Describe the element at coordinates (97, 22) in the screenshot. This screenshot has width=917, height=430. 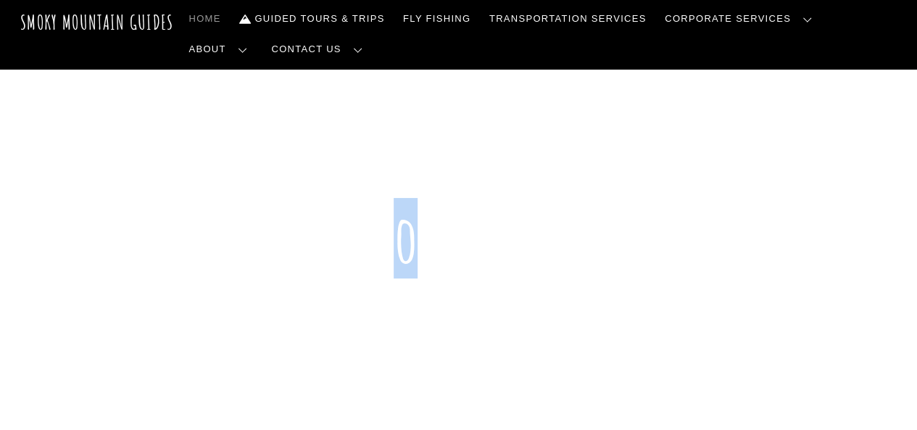
I see `a: Smoky Mountain Guides` at that location.